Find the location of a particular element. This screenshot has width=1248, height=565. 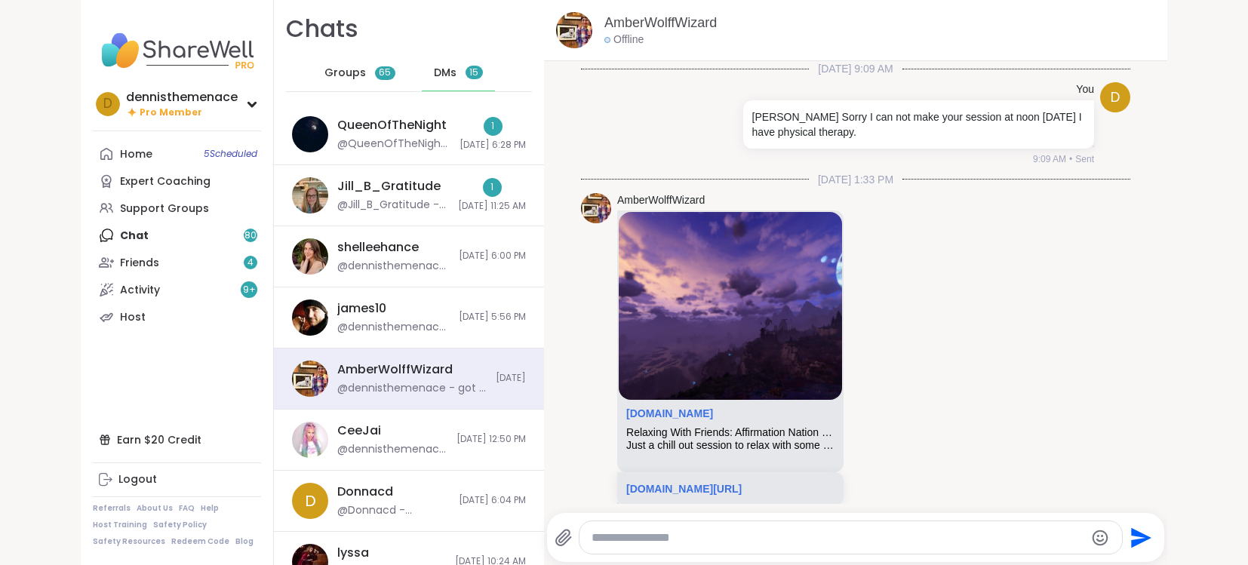

div: @dennisthemenace - can you get me in uno session is located at coordinates (393, 328).